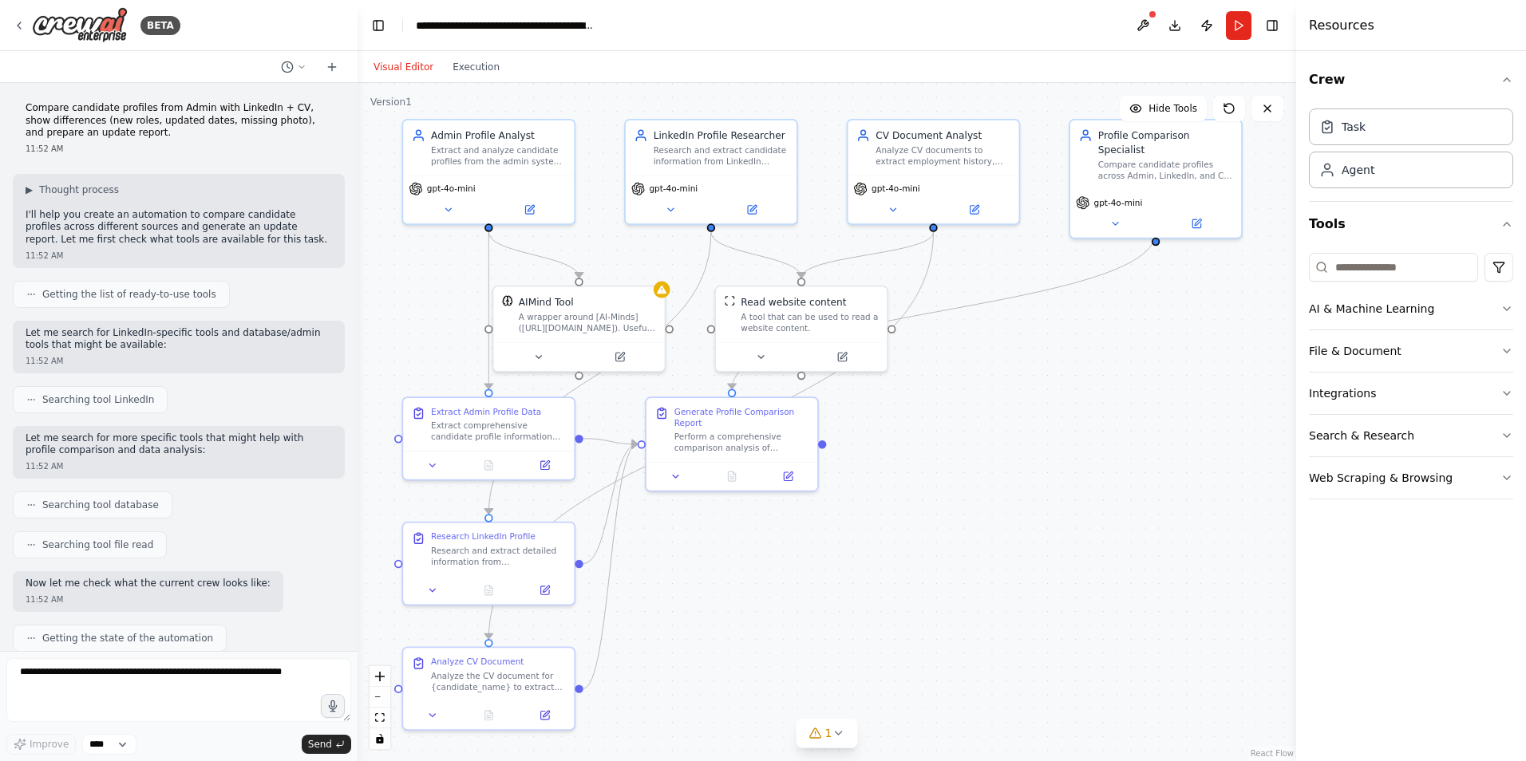  What do you see at coordinates (380, 698) in the screenshot?
I see `button: zoom out` at bounding box center [380, 698].